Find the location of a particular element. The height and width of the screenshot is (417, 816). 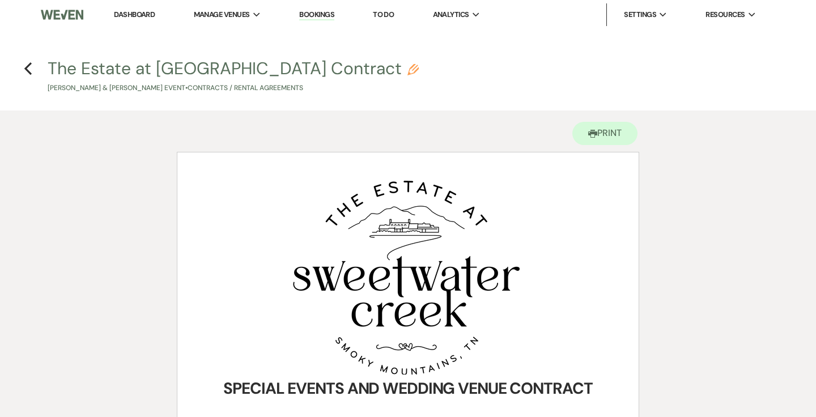

img: Weven Logo is located at coordinates (62, 15).